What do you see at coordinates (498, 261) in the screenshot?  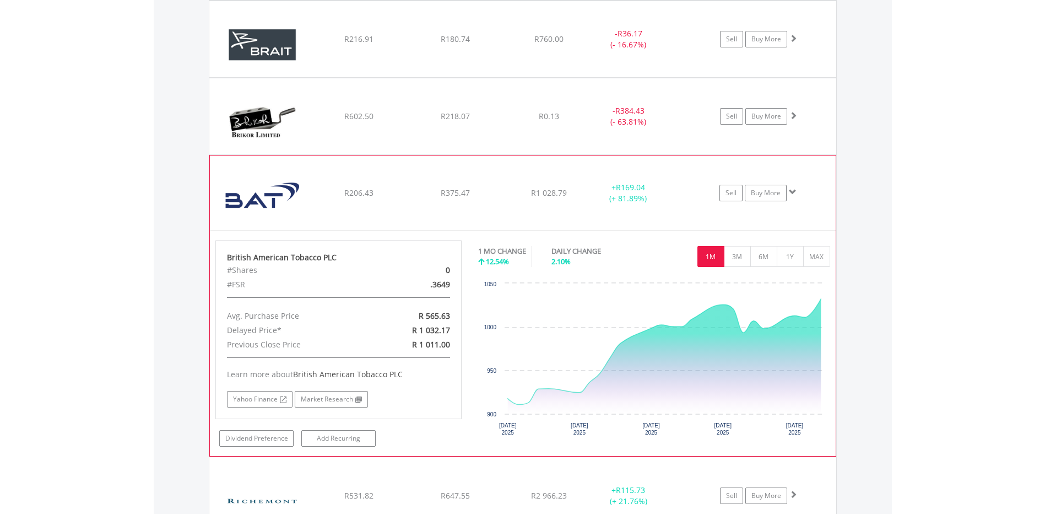 I see `span: 12.54%` at bounding box center [498, 261].